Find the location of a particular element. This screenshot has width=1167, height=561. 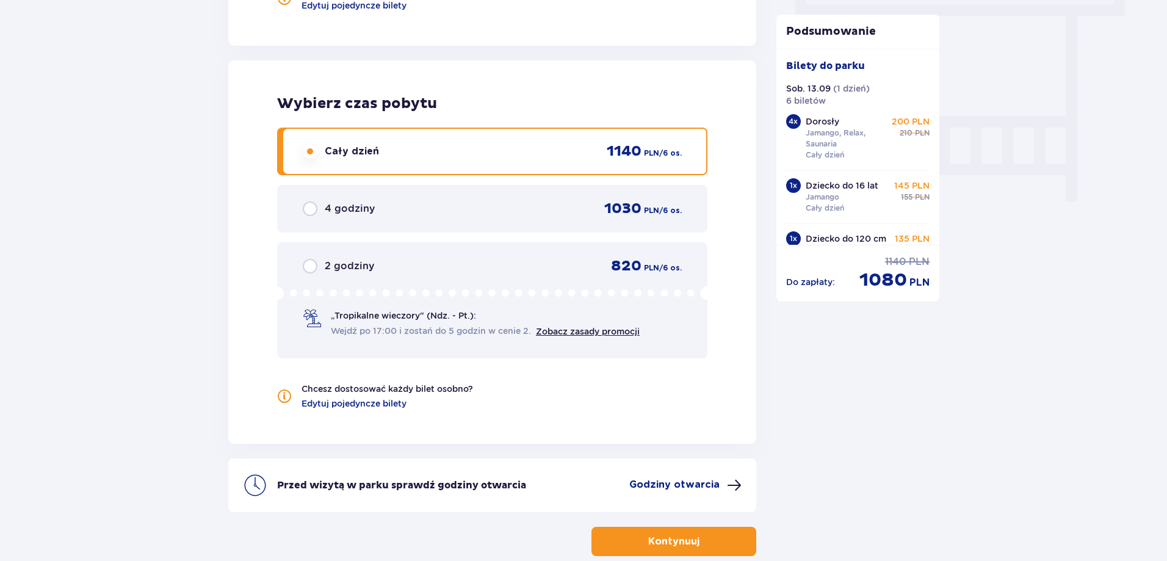

p: Przed wizytą w parku sprawdź godziny otwarcia is located at coordinates (402, 485).